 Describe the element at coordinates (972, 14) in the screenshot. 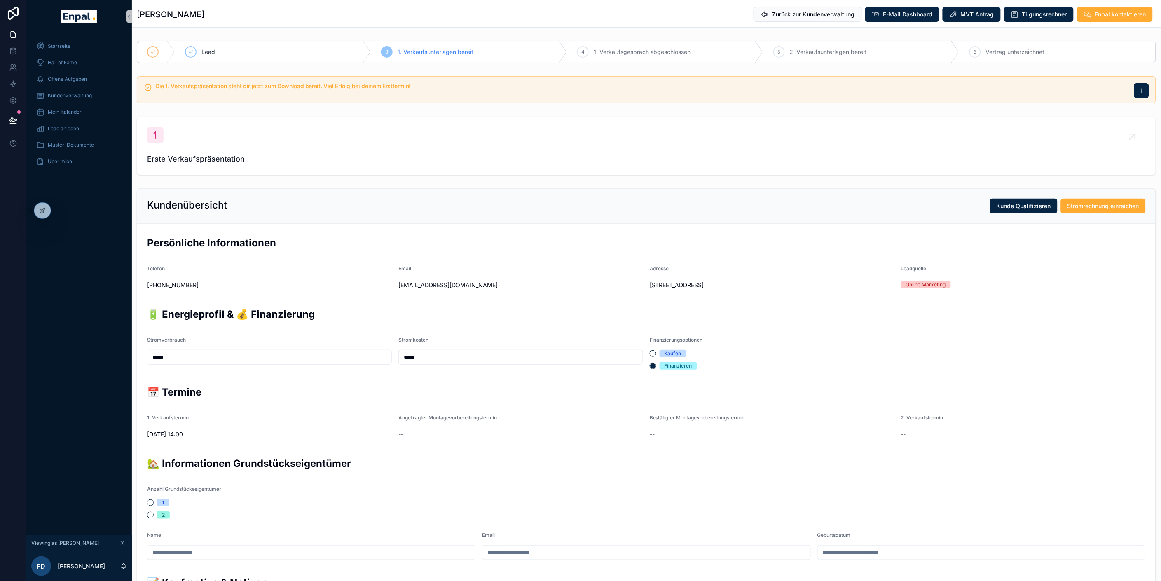

I see `button: MVT Antrag` at that location.